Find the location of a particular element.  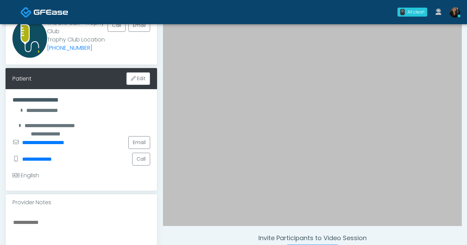

a: Edit is located at coordinates (138, 79).